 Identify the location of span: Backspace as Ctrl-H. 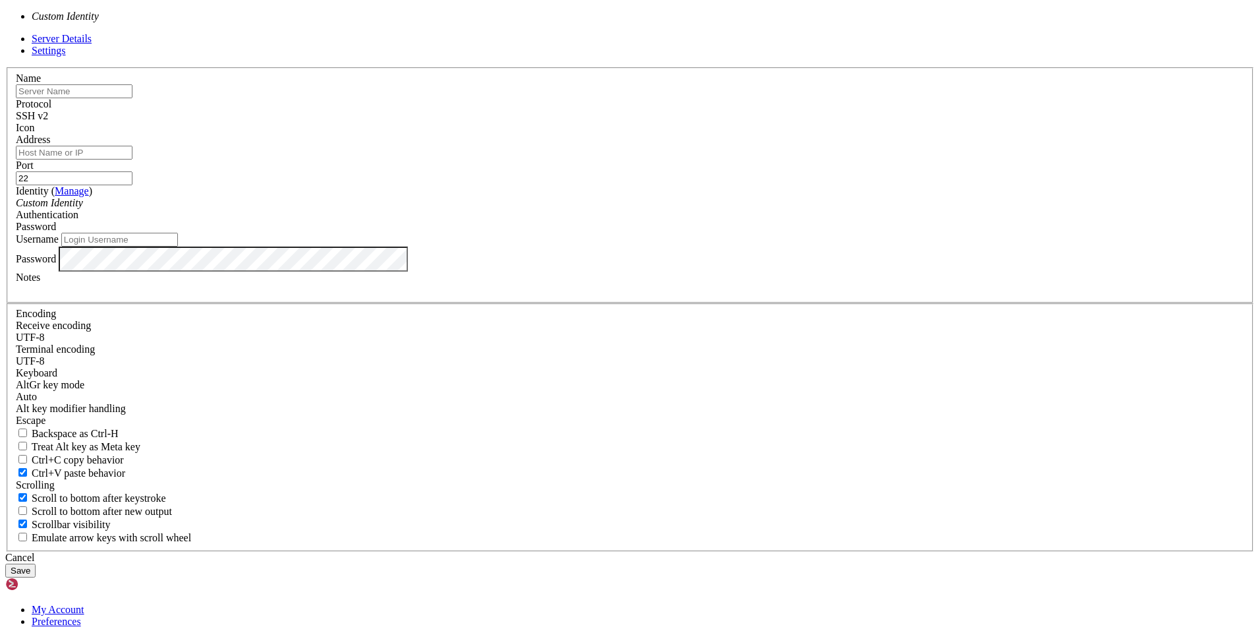
(75, 433).